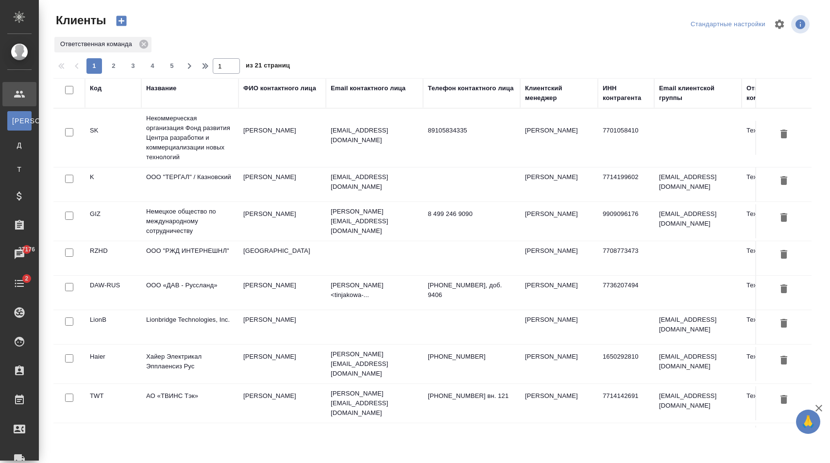  I want to click on button: 2, so click(114, 66).